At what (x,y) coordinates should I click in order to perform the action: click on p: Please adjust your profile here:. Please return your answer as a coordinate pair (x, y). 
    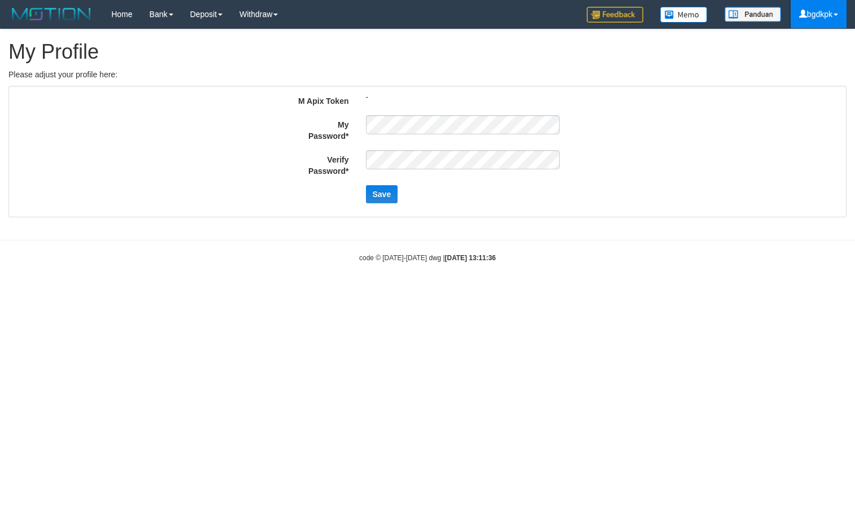
    Looking at the image, I should click on (427, 75).